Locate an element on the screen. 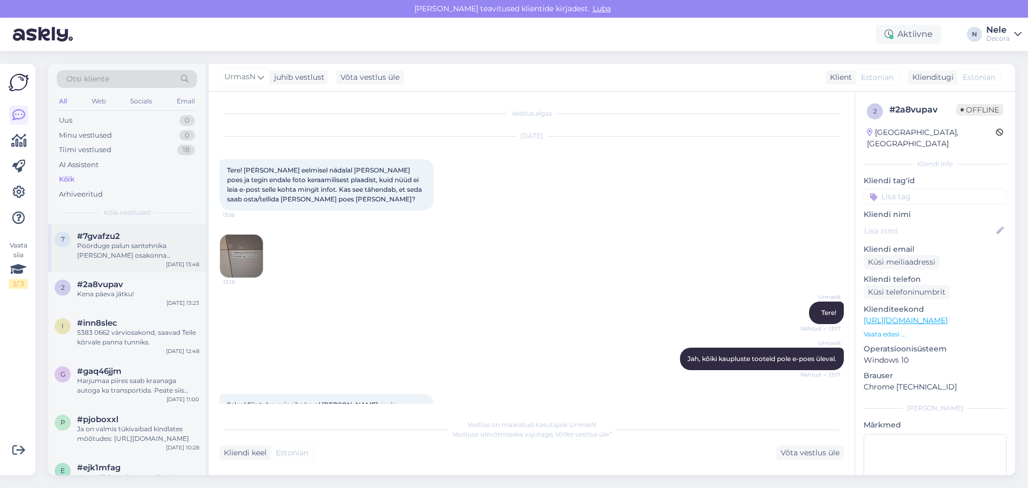 The image size is (1028, 488). p: Klienditeekond is located at coordinates (935, 309).